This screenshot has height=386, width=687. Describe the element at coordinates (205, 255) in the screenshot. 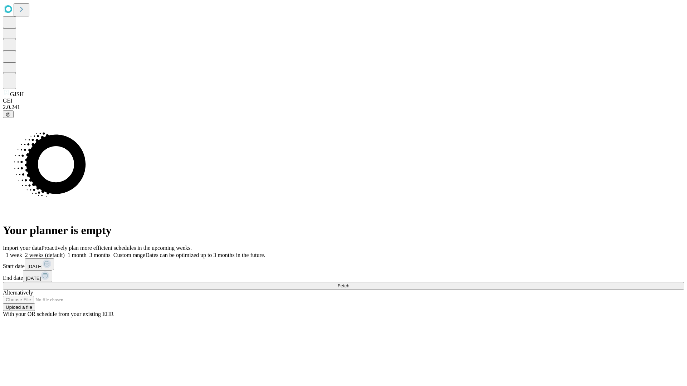

I see `span: Dates can be optimized up to 3 months in the future.` at that location.